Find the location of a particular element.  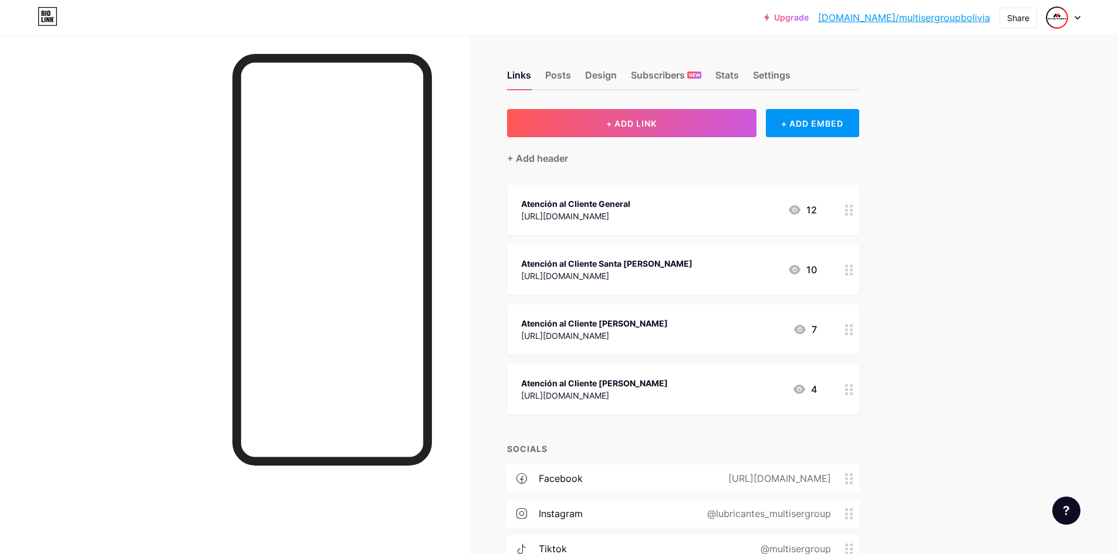

div: Settings is located at coordinates (772, 79).